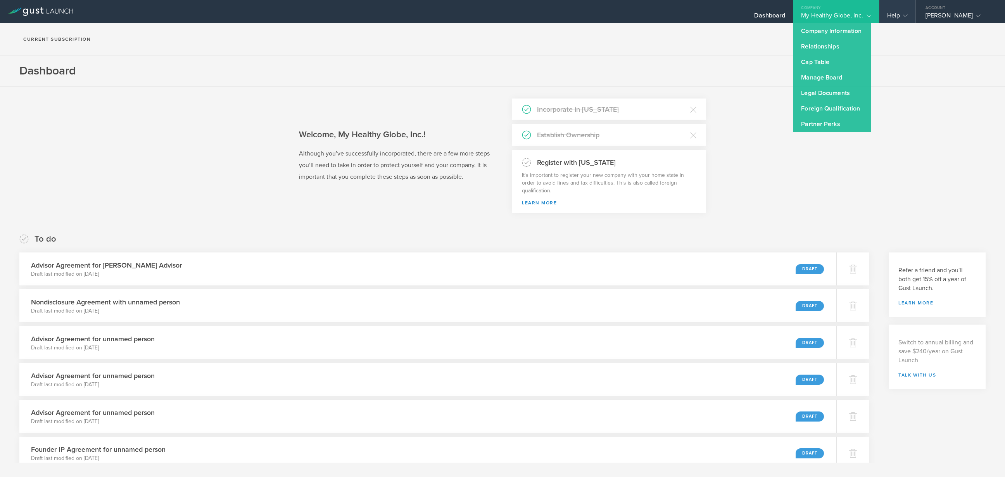 Image resolution: width=1005 pixels, height=477 pixels. I want to click on p: Switch to annual billing and save $240/year on Gust Launch, so click(937, 351).